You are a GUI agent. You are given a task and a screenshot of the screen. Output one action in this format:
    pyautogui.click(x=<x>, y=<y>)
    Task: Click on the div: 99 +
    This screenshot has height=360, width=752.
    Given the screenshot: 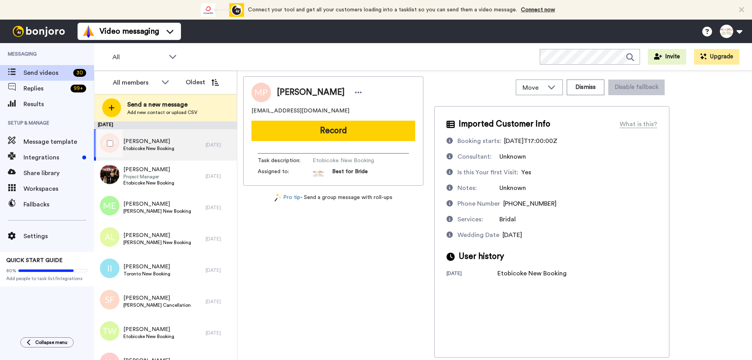 What is the action you would take?
    pyautogui.click(x=78, y=89)
    